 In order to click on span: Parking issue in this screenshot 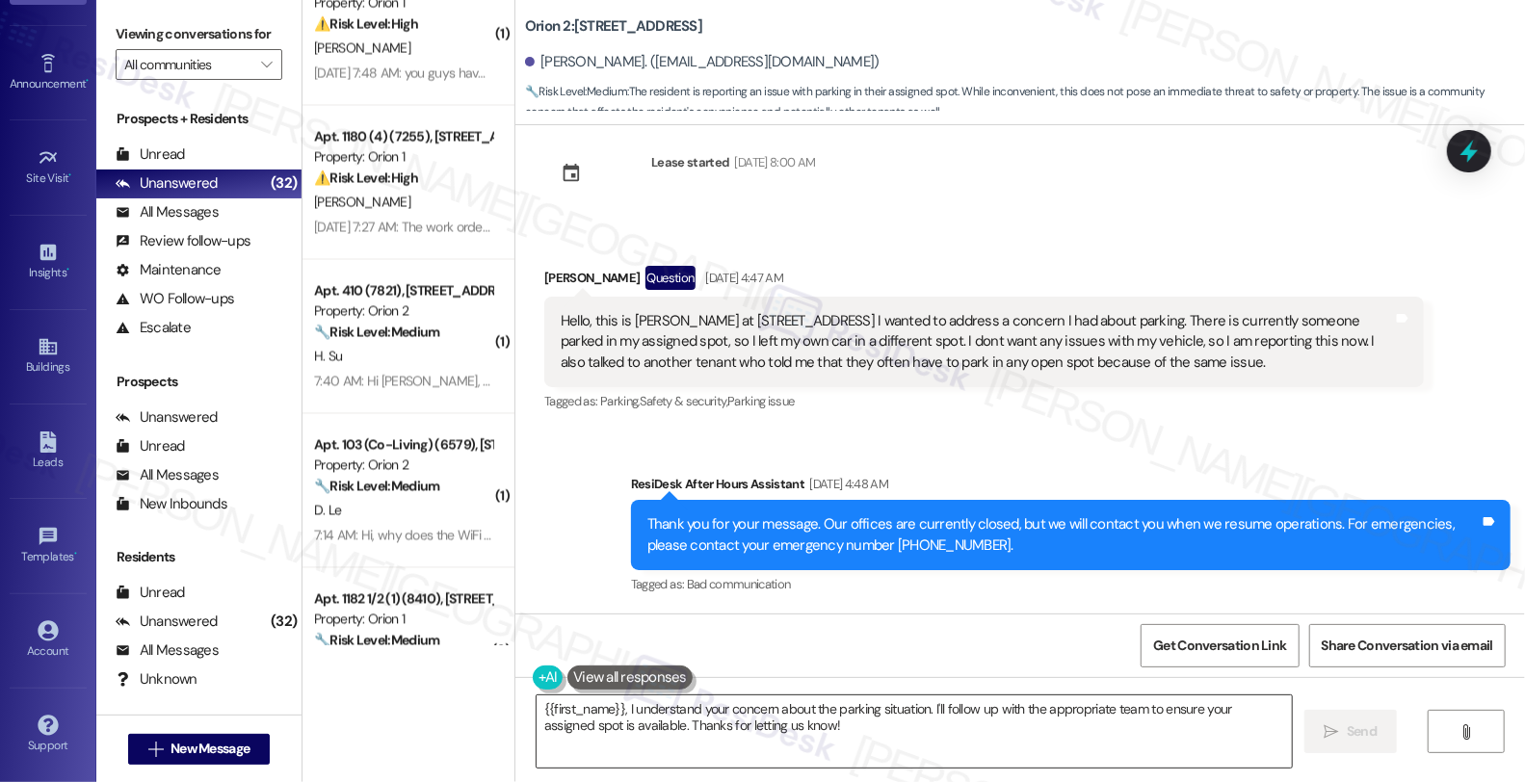, I will do `click(761, 401)`.